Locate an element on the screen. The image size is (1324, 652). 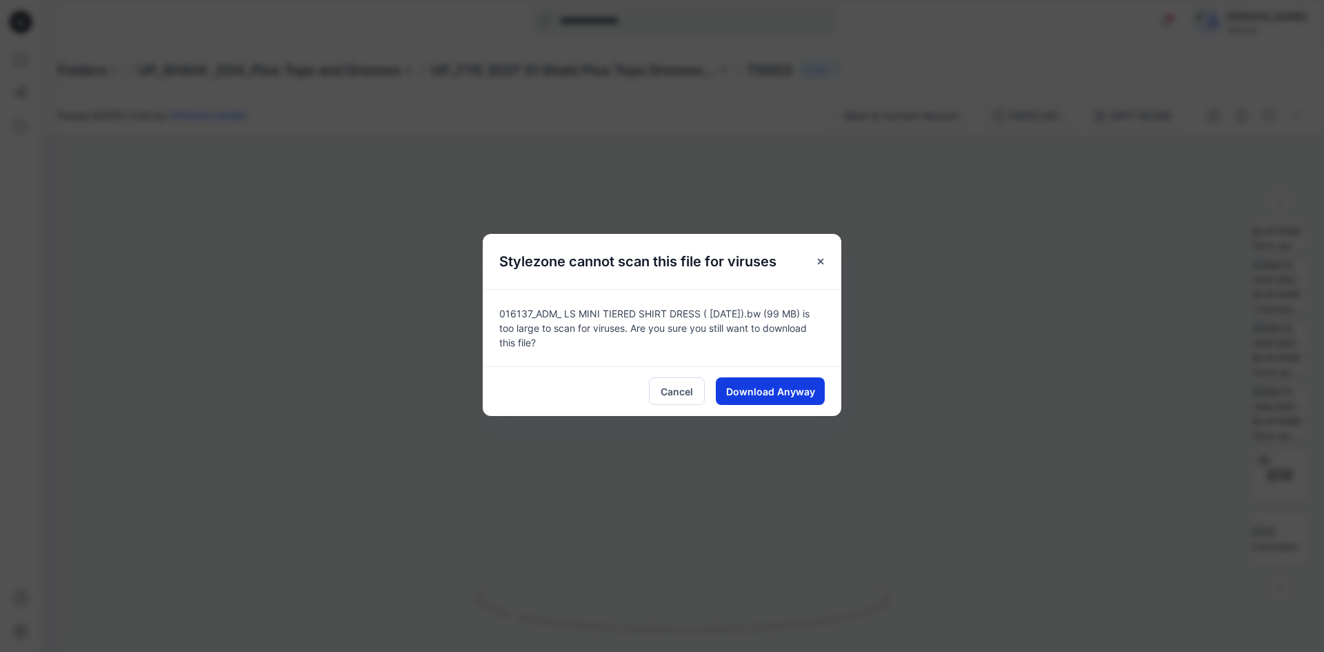
button: Cancel is located at coordinates (676, 391).